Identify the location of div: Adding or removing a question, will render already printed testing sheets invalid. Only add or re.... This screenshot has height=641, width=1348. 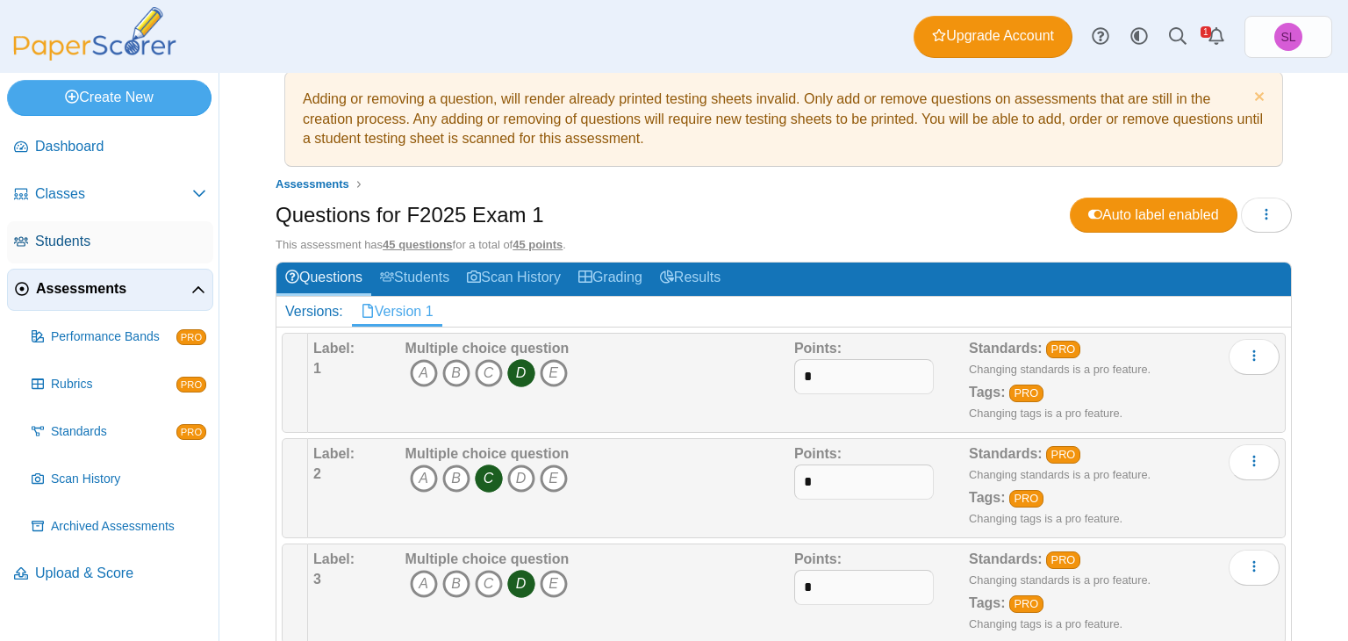
(784, 119).